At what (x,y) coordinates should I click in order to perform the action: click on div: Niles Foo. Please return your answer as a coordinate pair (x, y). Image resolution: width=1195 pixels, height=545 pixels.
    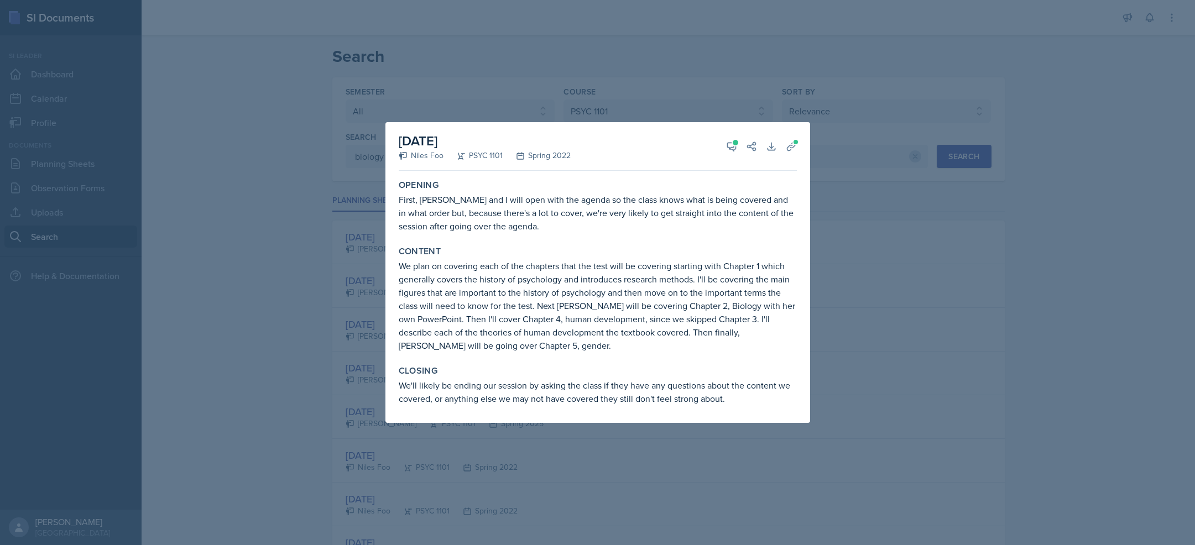
    Looking at the image, I should click on (421, 155).